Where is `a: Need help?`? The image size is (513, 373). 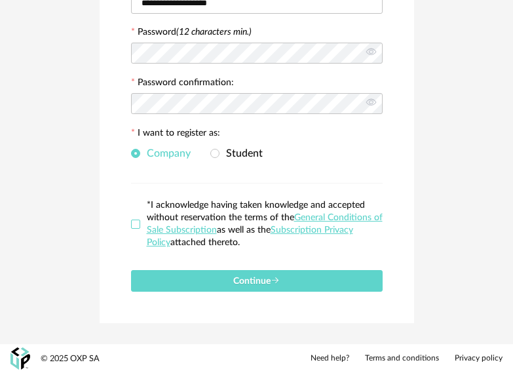
a: Need help? is located at coordinates (330, 359).